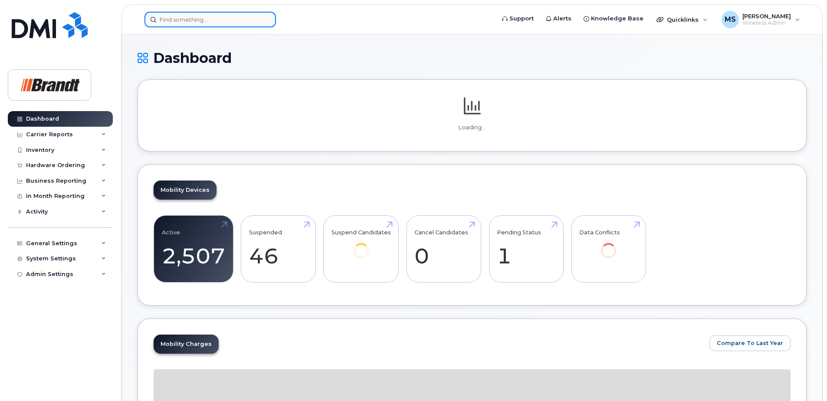 Image resolution: width=827 pixels, height=401 pixels. What do you see at coordinates (361, 245) in the screenshot?
I see `a: Suspend Candidates` at bounding box center [361, 245].